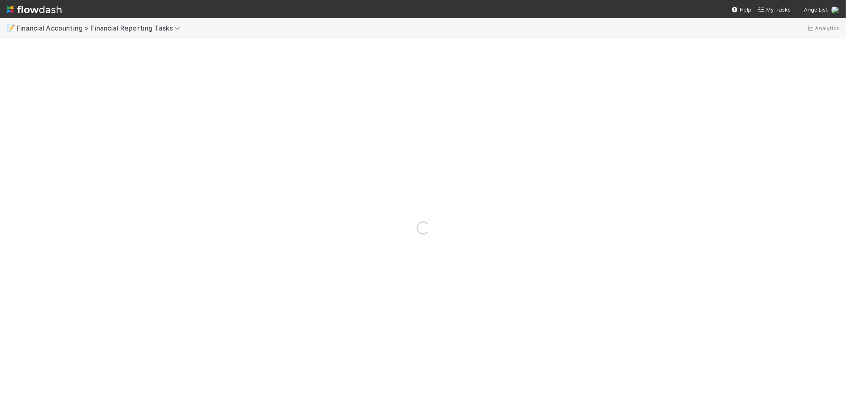 The height and width of the screenshot is (417, 846). I want to click on a: Analytics, so click(823, 28).